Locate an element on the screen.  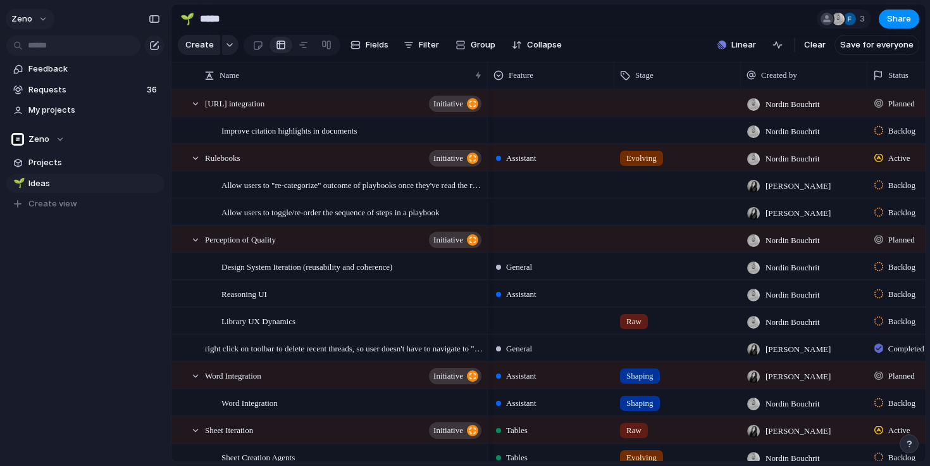
span: Created by is located at coordinates (779, 75).